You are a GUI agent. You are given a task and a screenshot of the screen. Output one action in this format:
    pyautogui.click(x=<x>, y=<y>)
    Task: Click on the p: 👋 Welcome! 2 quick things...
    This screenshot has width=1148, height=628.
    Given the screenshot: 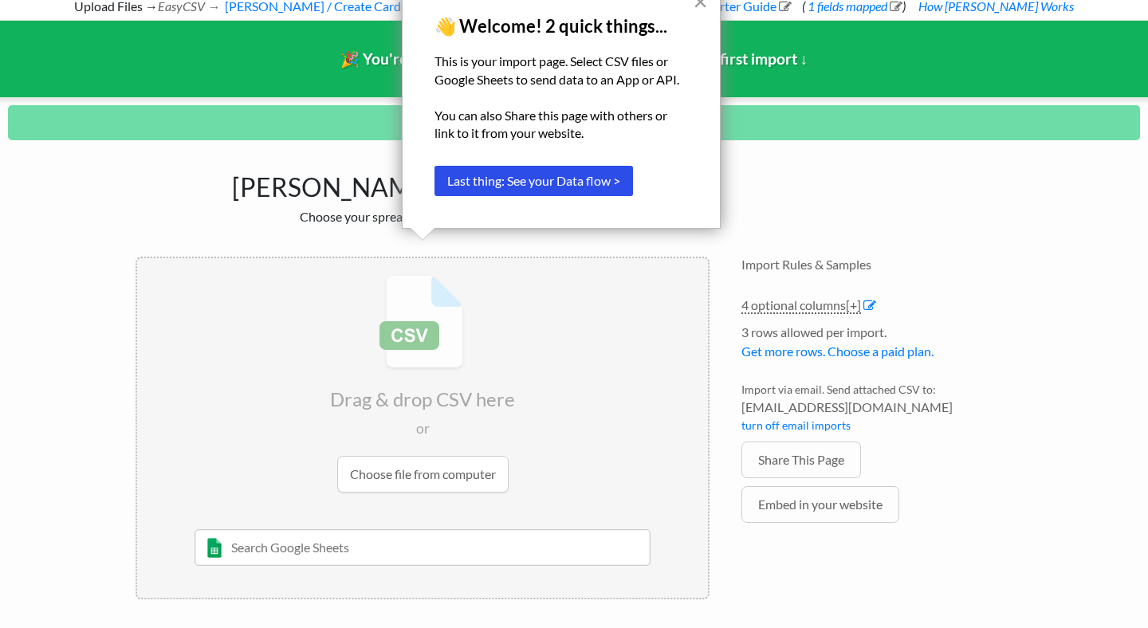 What is the action you would take?
    pyautogui.click(x=561, y=26)
    